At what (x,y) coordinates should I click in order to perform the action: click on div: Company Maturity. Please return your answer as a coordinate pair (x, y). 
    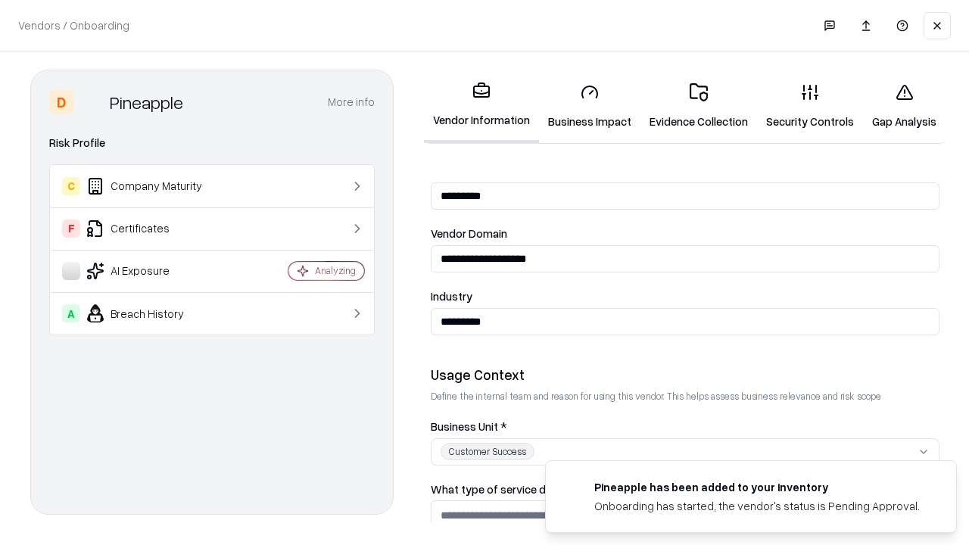
    Looking at the image, I should click on (152, 186).